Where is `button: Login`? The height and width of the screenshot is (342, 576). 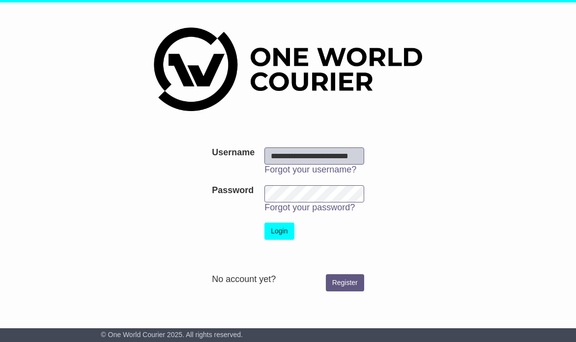
button: Login is located at coordinates (279, 231).